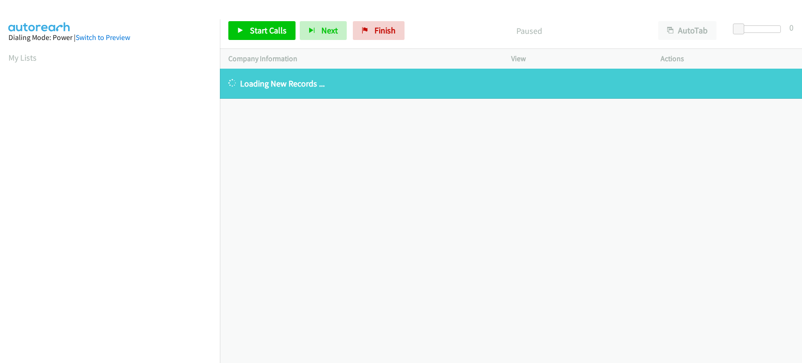 The width and height of the screenshot is (802, 363). I want to click on a: Switch to Preview, so click(103, 37).